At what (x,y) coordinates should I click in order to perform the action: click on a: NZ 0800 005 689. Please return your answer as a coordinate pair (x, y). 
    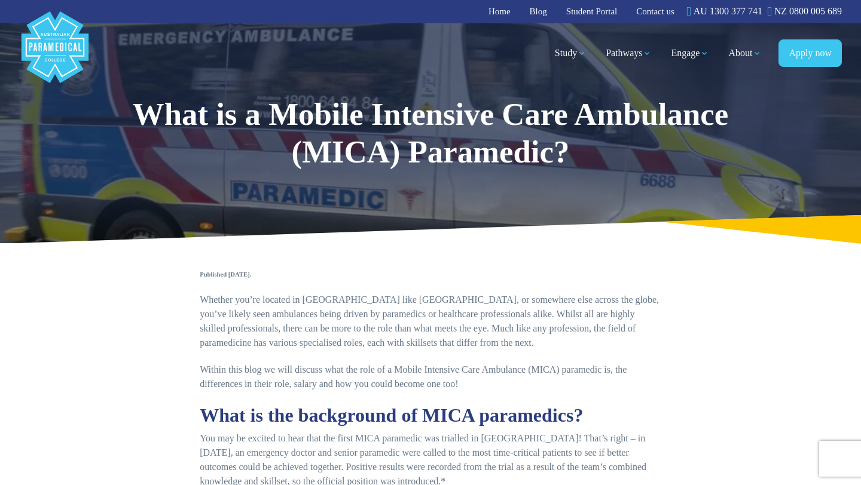
    Looking at the image, I should click on (804, 11).